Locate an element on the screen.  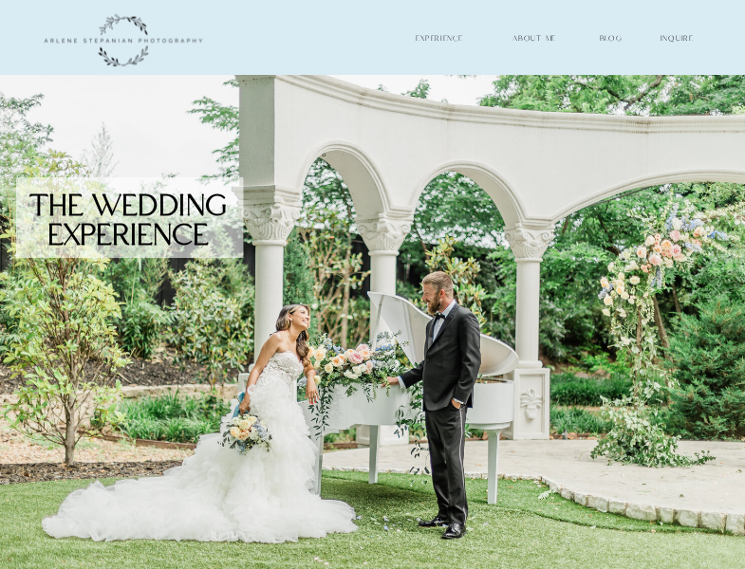
nav: about me is located at coordinates (534, 37).